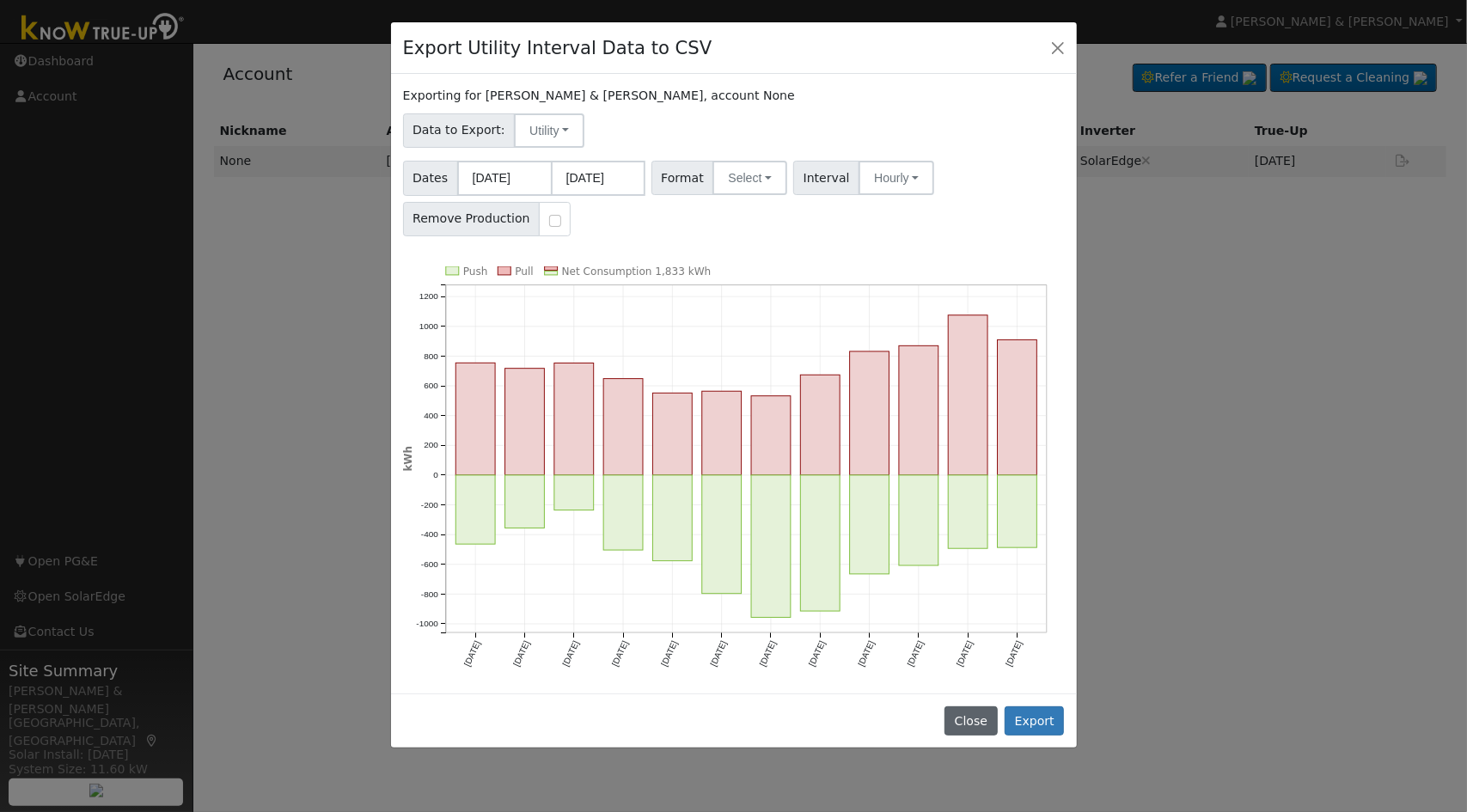 The width and height of the screenshot is (1467, 812). Describe the element at coordinates (431, 445) in the screenshot. I see `text: 200` at that location.